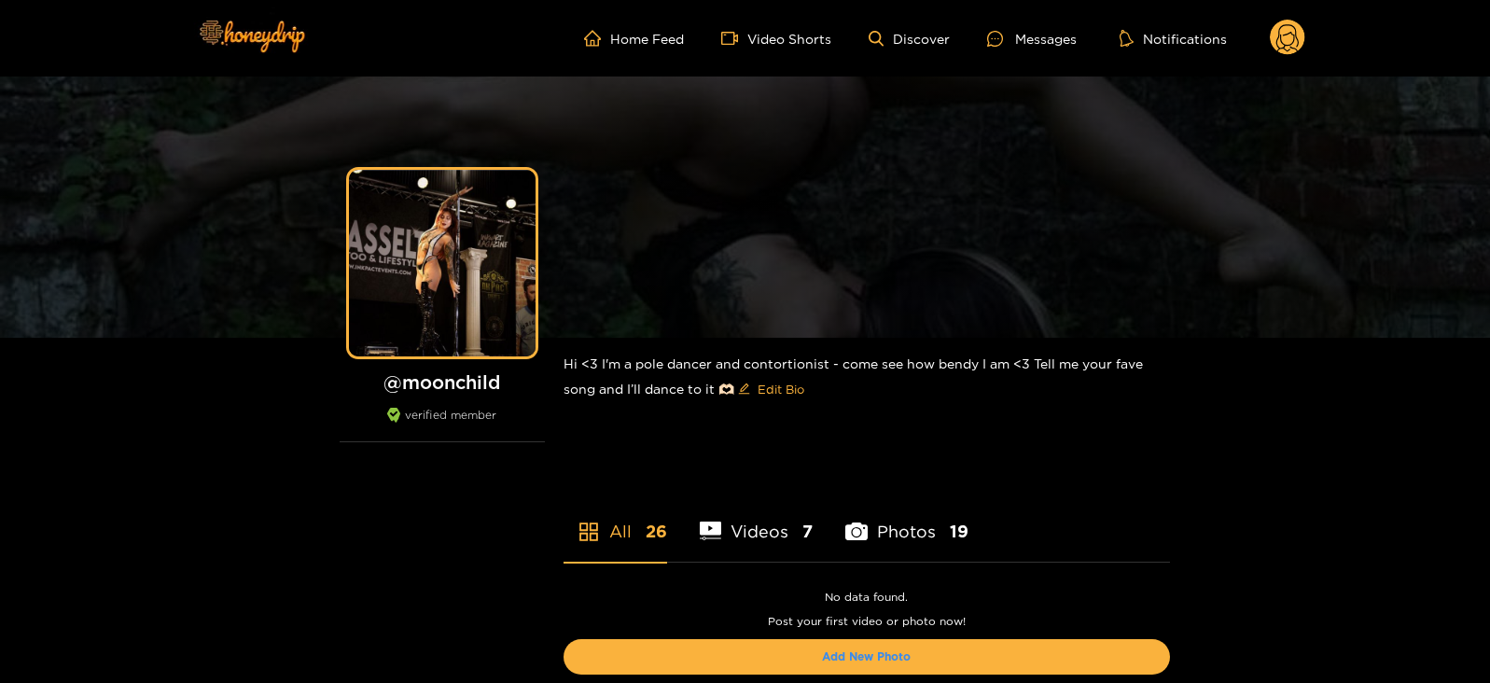 The image size is (1490, 683). Describe the element at coordinates (615, 520) in the screenshot. I see `li: All` at that location.